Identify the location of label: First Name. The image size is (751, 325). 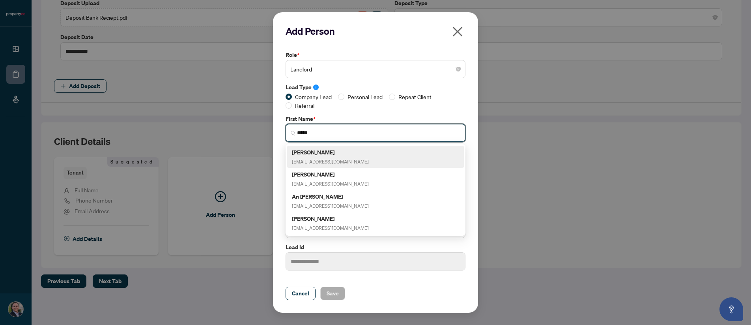
(376, 119).